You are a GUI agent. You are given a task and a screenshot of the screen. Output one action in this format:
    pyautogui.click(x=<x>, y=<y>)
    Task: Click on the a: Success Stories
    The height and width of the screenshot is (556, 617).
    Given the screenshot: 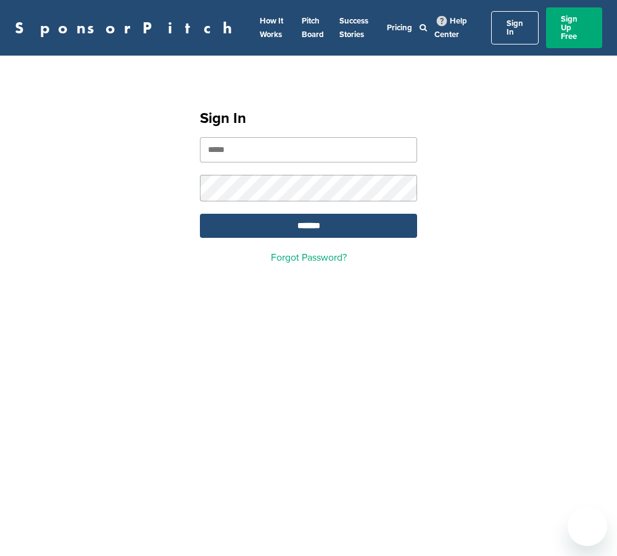 What is the action you would take?
    pyautogui.click(x=354, y=28)
    